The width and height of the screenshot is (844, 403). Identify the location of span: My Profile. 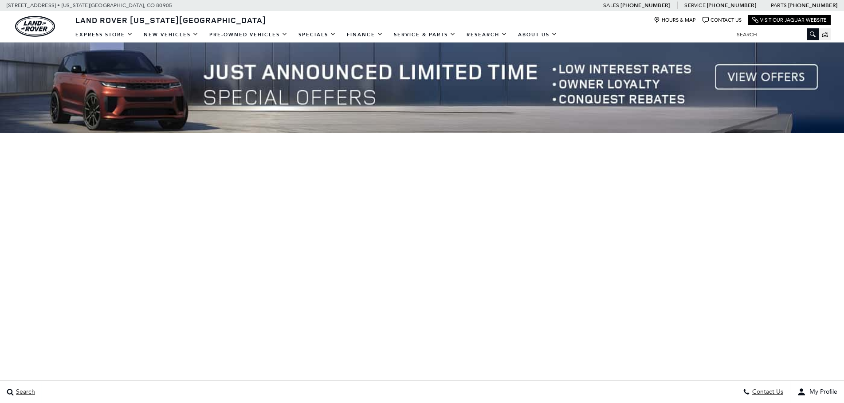
(821, 392).